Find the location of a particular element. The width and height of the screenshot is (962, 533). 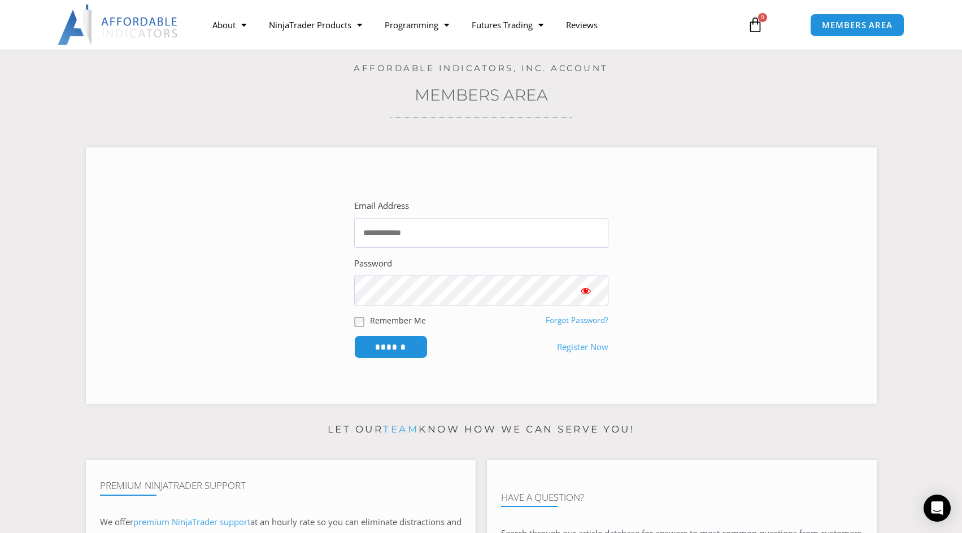

nav: Menu is located at coordinates (468, 25).